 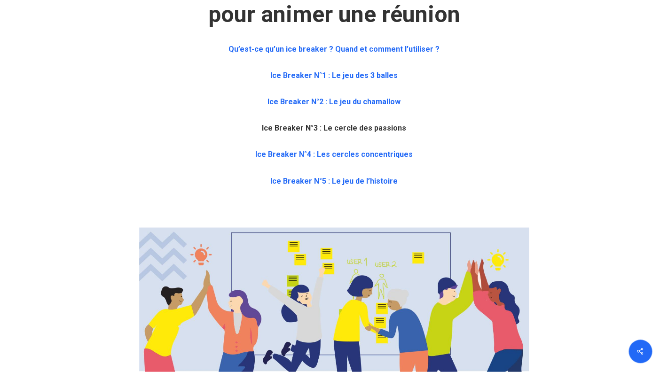 I want to click on a: Ice Breaker N°2 : Le jeu du chamallow, so click(x=334, y=102).